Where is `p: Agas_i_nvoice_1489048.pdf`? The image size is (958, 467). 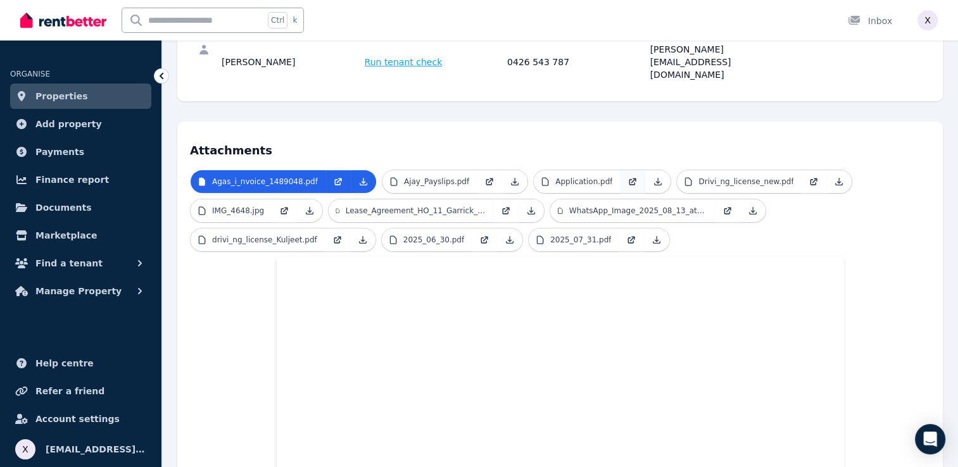 p: Agas_i_nvoice_1489048.pdf is located at coordinates (265, 182).